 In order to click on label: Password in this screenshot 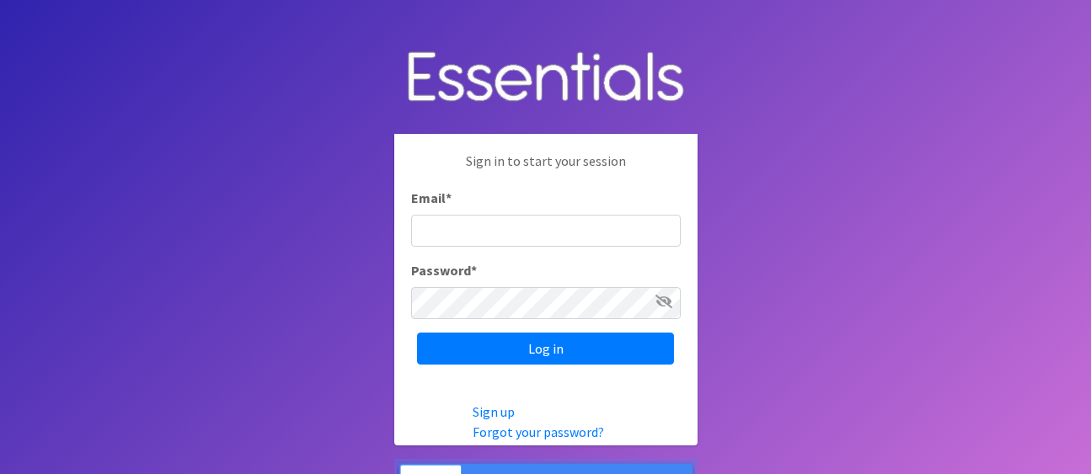, I will do `click(444, 270)`.